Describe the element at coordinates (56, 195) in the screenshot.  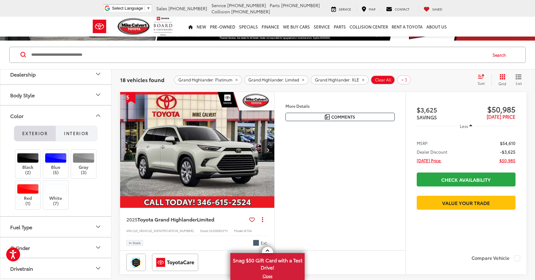
I see `label: White (7)` at that location.